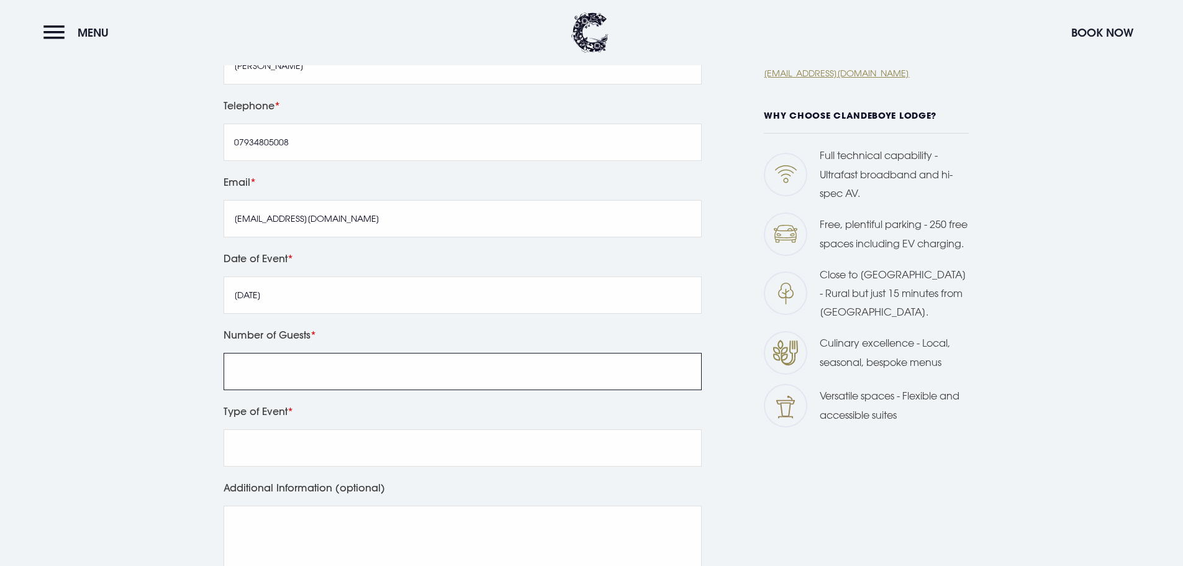 The width and height of the screenshot is (1183, 566). I want to click on p: Full technical capability - Ultrafast broadband and hi-spec AV., so click(894, 174).